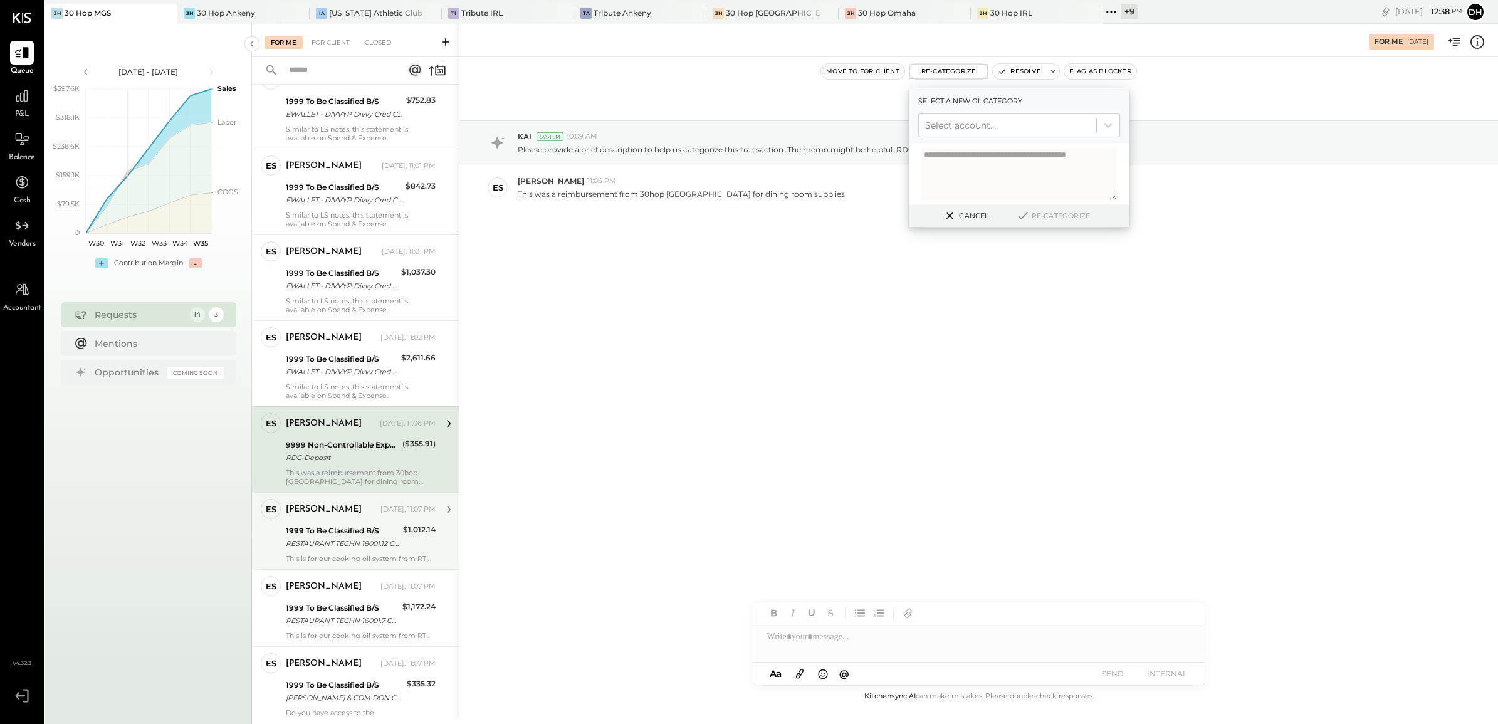  I want to click on div: $1,172.24, so click(419, 607).